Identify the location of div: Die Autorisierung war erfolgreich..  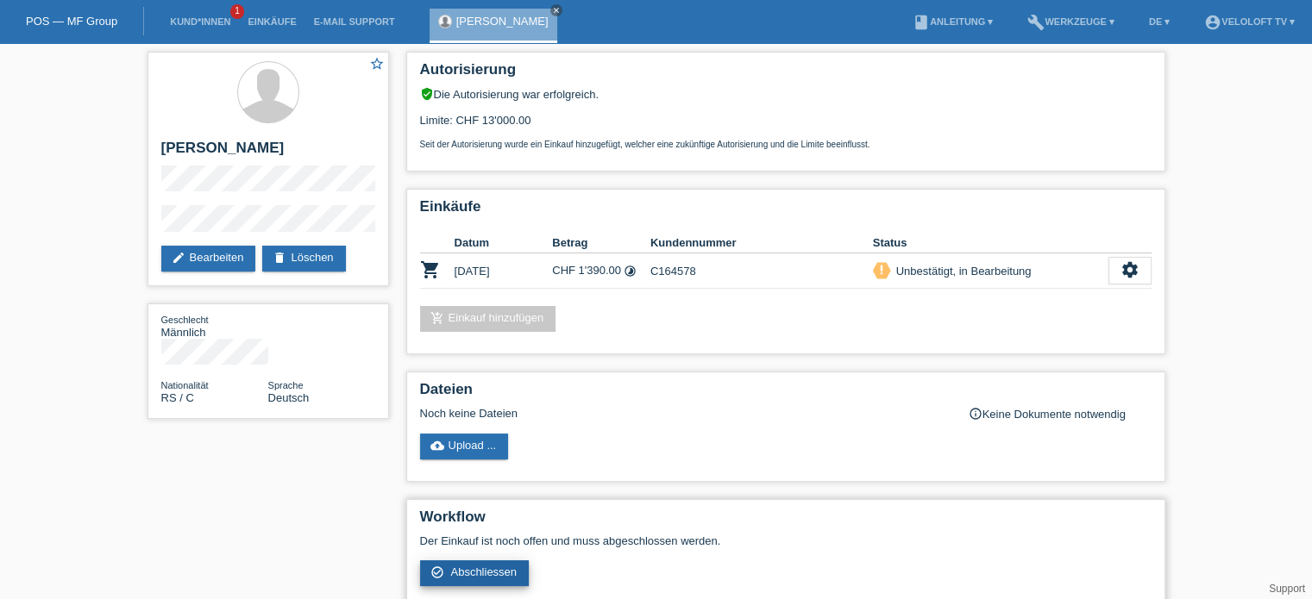
(786, 94).